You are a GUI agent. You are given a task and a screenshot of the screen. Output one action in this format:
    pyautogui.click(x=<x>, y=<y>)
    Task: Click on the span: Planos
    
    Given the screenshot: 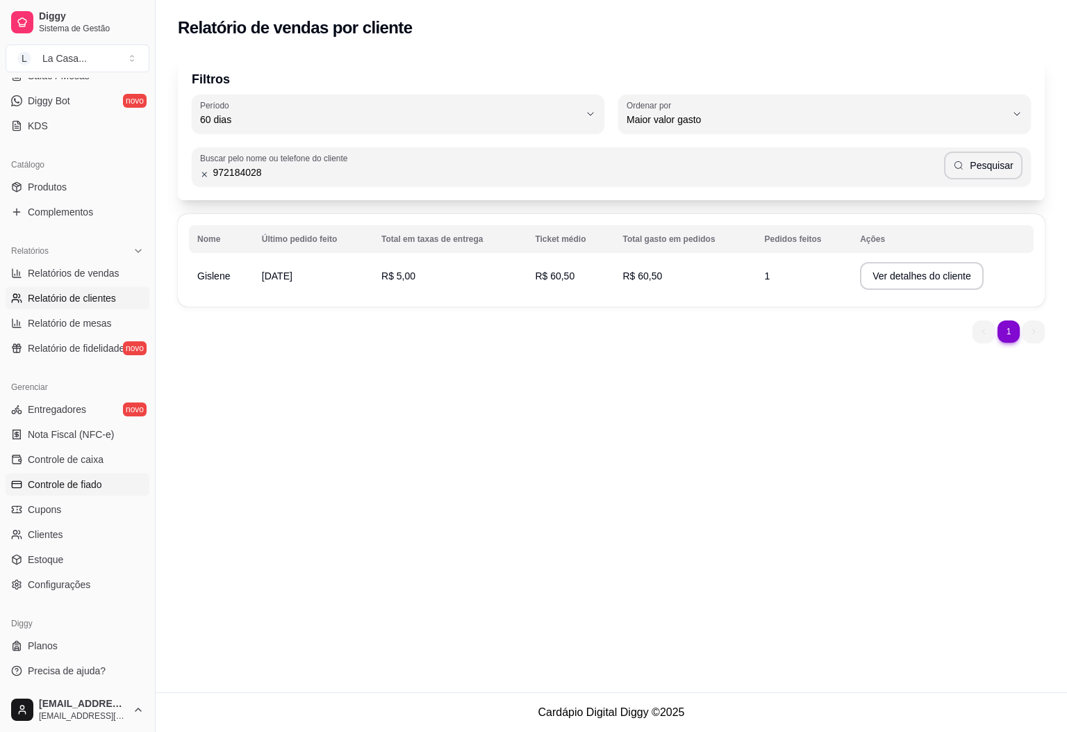 What is the action you would take?
    pyautogui.click(x=42, y=645)
    